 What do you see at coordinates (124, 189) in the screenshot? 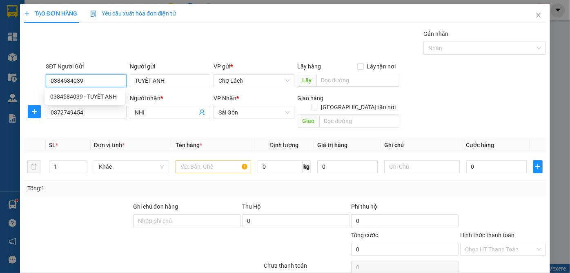
I see `div: Tổng: 1` at bounding box center [124, 189].